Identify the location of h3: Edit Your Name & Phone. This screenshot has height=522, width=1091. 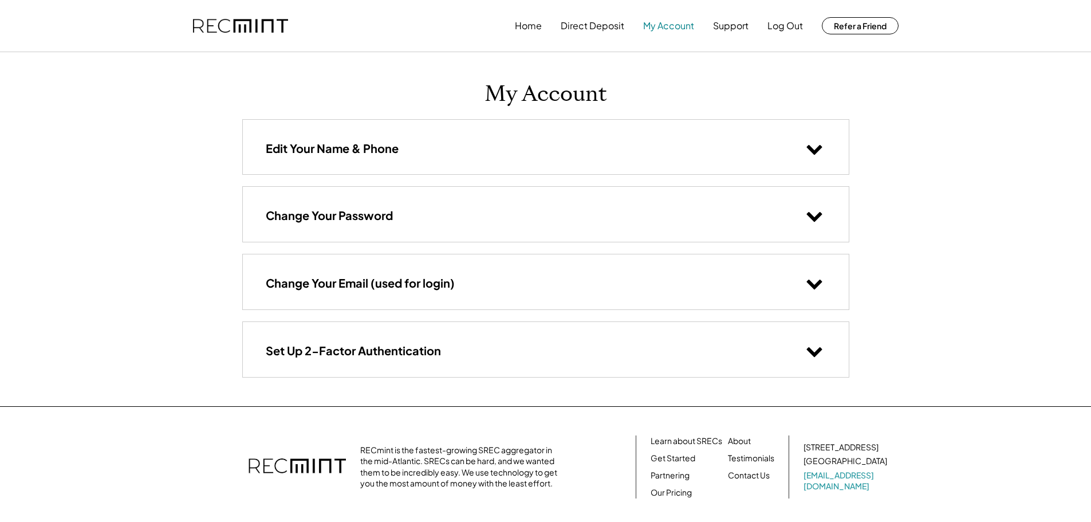
(332, 148).